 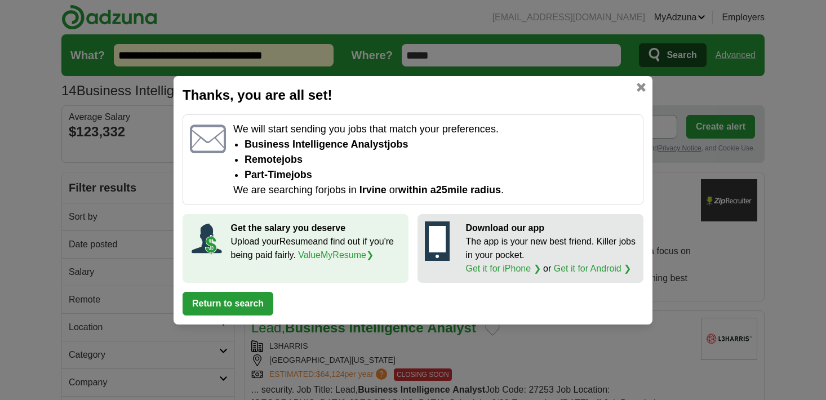 I want to click on p: We are searching for jobs in or ., so click(x=434, y=190).